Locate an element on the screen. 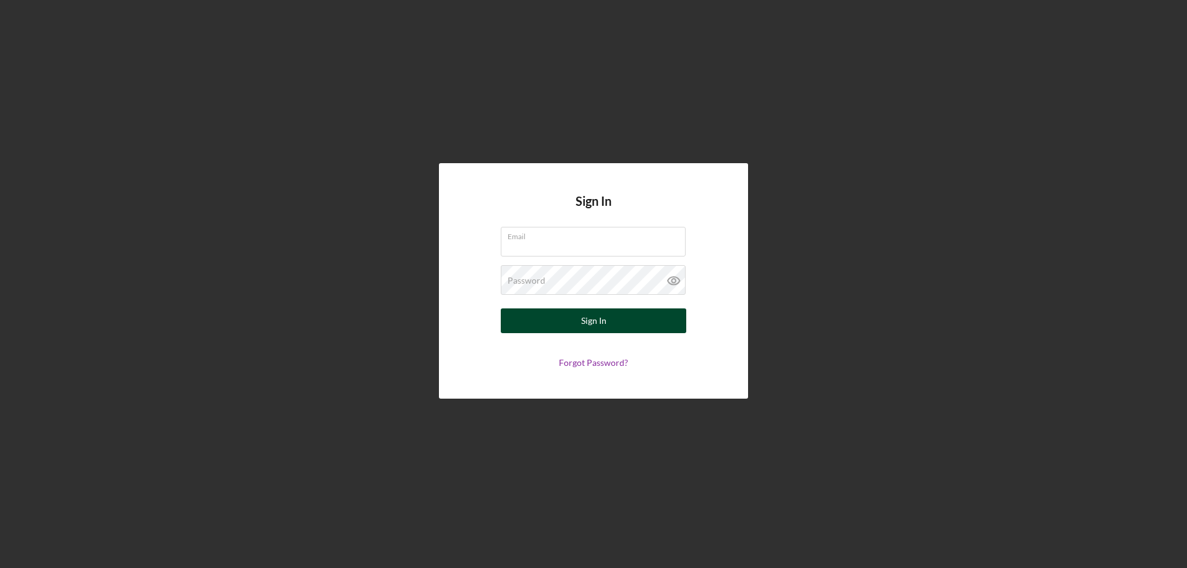 The image size is (1187, 568). div: Sign In is located at coordinates (593, 321).